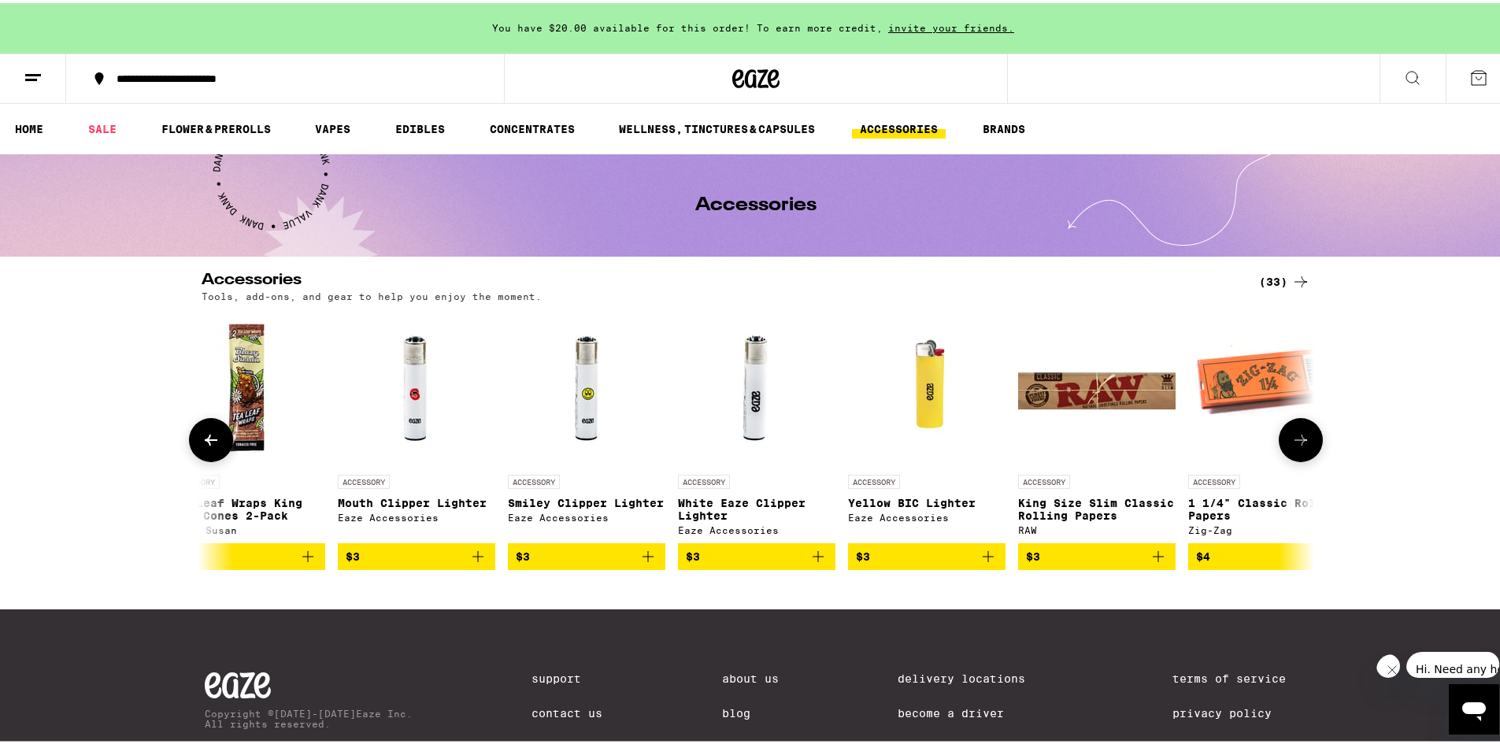 This screenshot has width=1500, height=744. Describe the element at coordinates (951, 24) in the screenshot. I see `span: invite your friends.` at that location.